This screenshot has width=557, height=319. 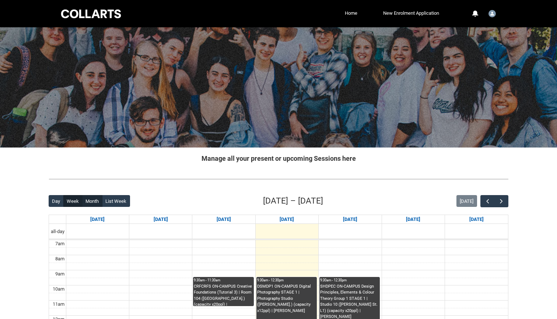 What do you see at coordinates (60, 244) in the screenshot?
I see `div: 7am` at bounding box center [60, 244].